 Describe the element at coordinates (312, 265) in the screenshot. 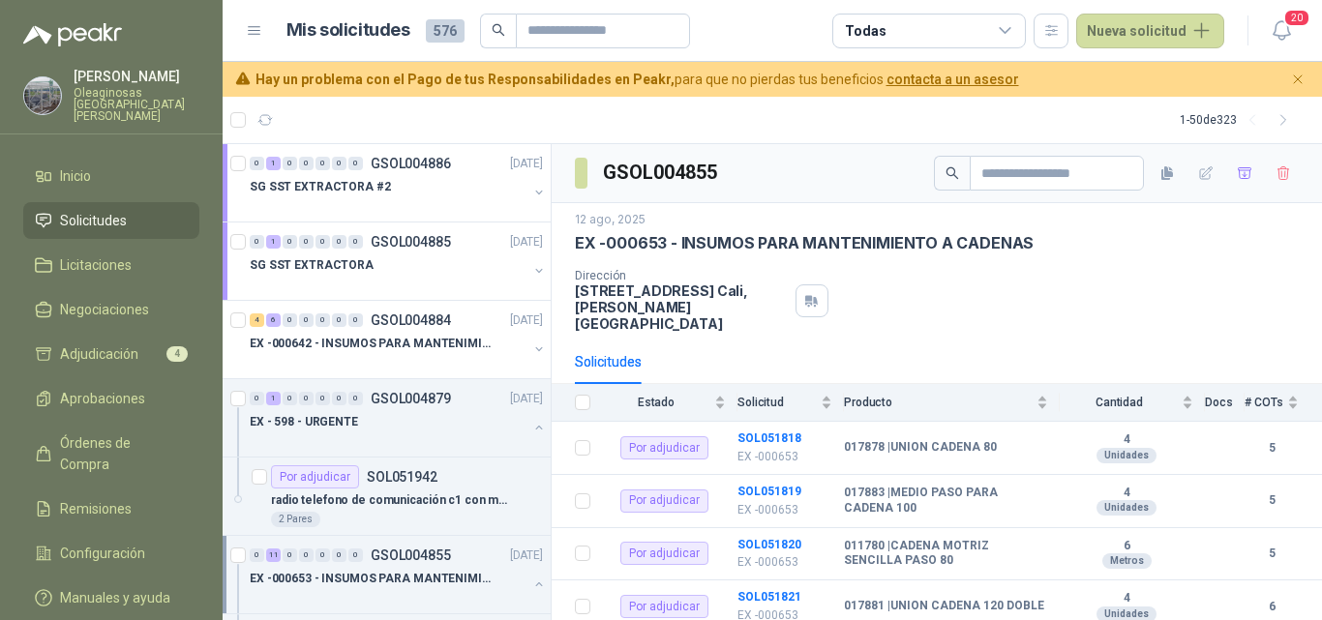

I see `p: SG SST EXTRACTORA` at that location.